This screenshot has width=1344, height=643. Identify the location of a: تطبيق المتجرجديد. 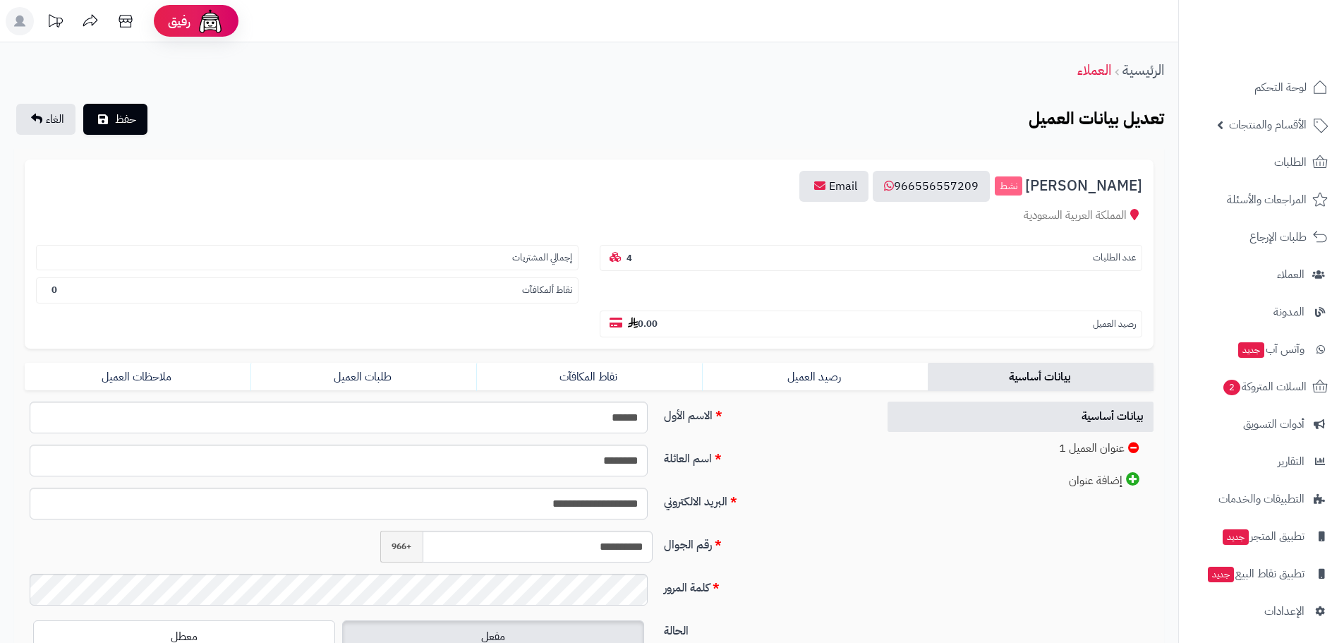
(1261, 536).